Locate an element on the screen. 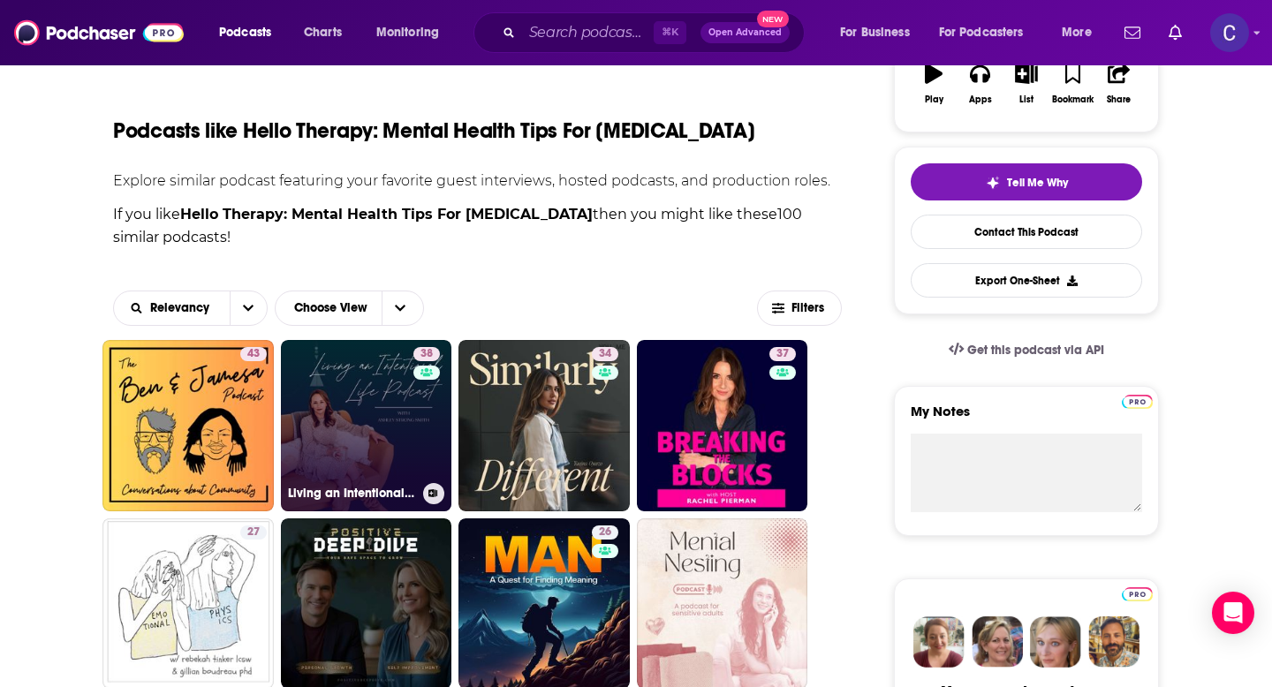 This screenshot has height=687, width=1272. h2: Choose View is located at coordinates (355, 308).